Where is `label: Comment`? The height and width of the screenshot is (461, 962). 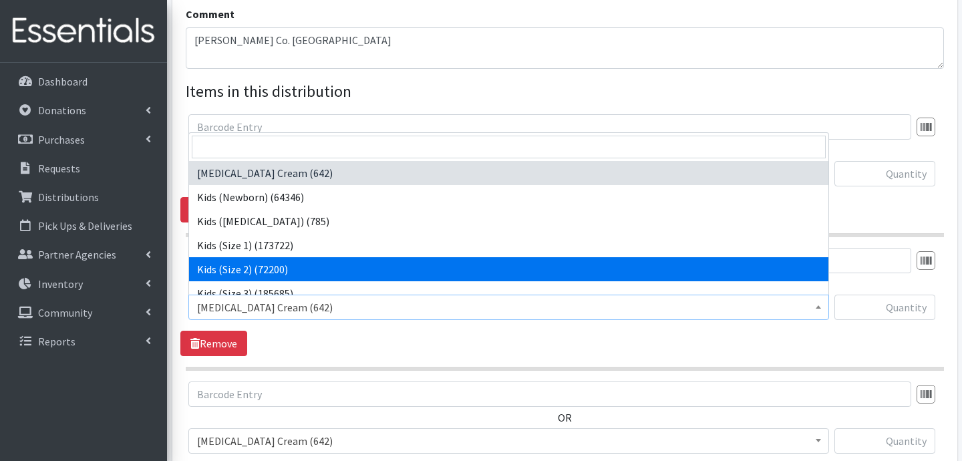 label: Comment is located at coordinates (210, 14).